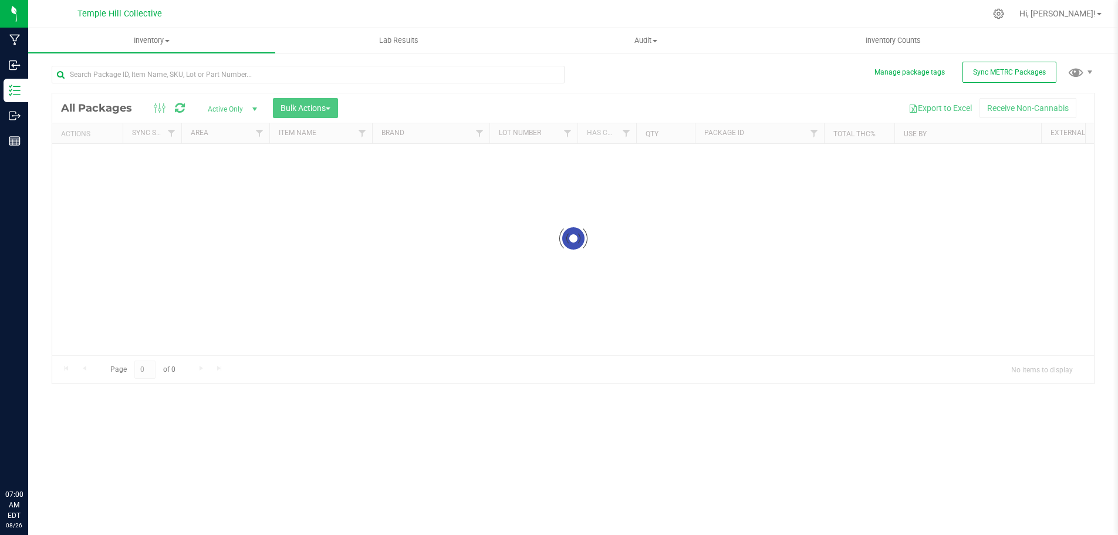 This screenshot has height=535, width=1118. I want to click on p: 07:00 AM EDT, so click(14, 505).